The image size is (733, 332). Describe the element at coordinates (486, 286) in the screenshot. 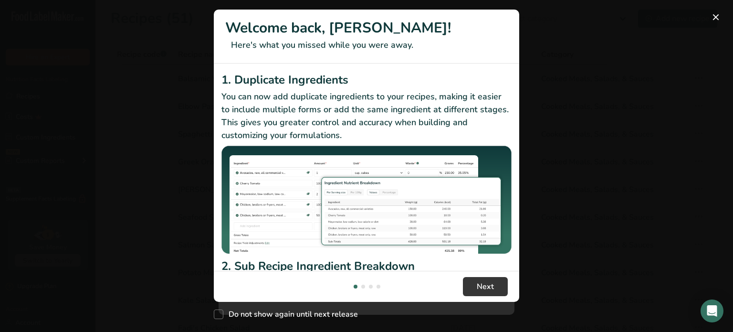

I see `span: Next` at that location.